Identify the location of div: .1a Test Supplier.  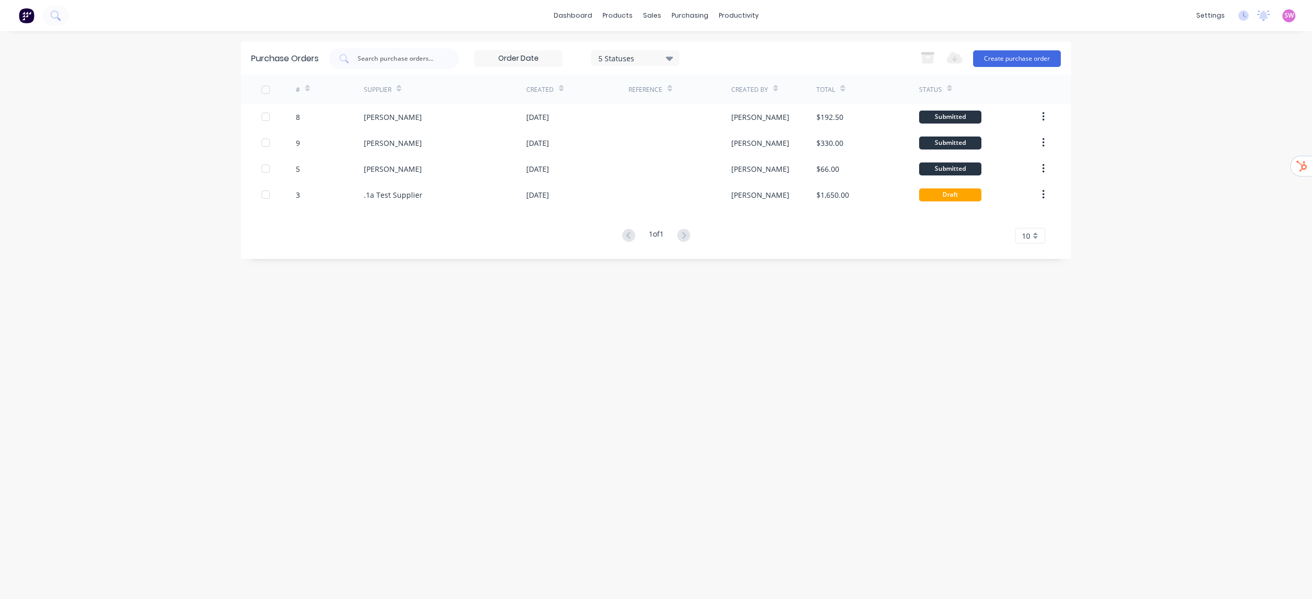
(393, 195).